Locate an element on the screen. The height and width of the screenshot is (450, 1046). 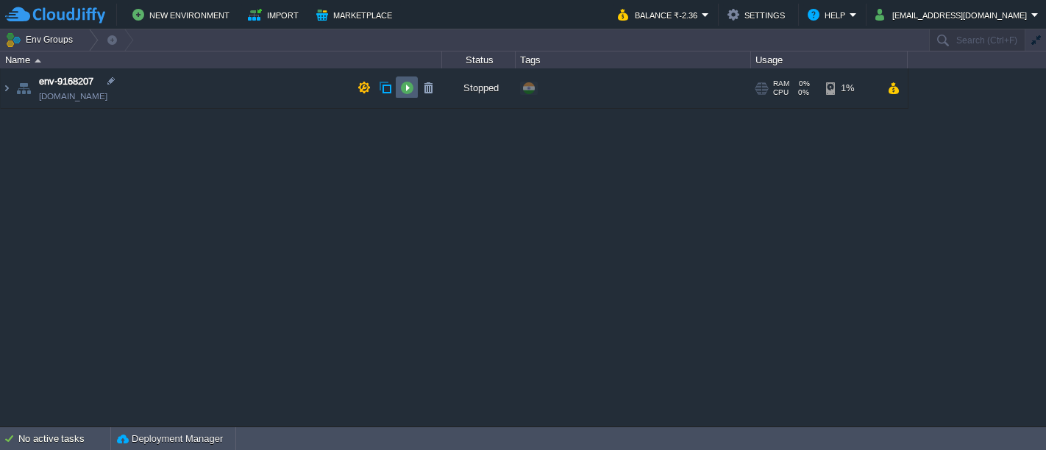
div: Name is located at coordinates (221, 60).